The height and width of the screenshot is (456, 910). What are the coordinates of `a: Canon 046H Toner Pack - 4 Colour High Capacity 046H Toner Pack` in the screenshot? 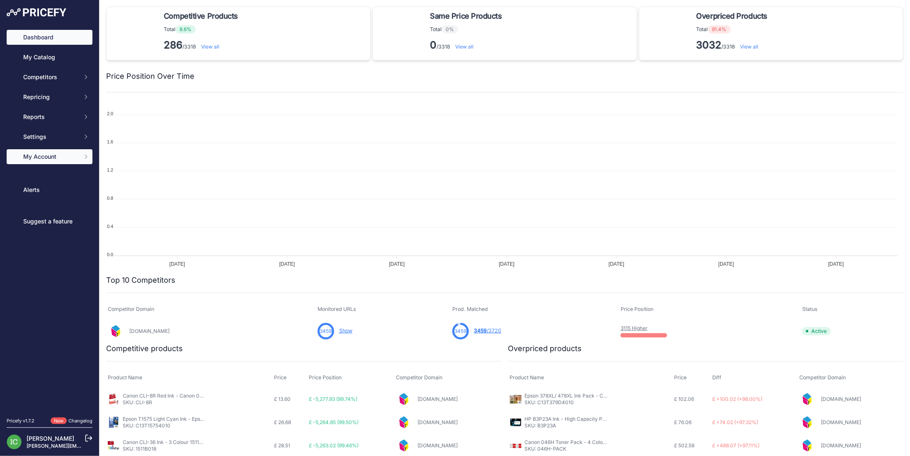 It's located at (605, 442).